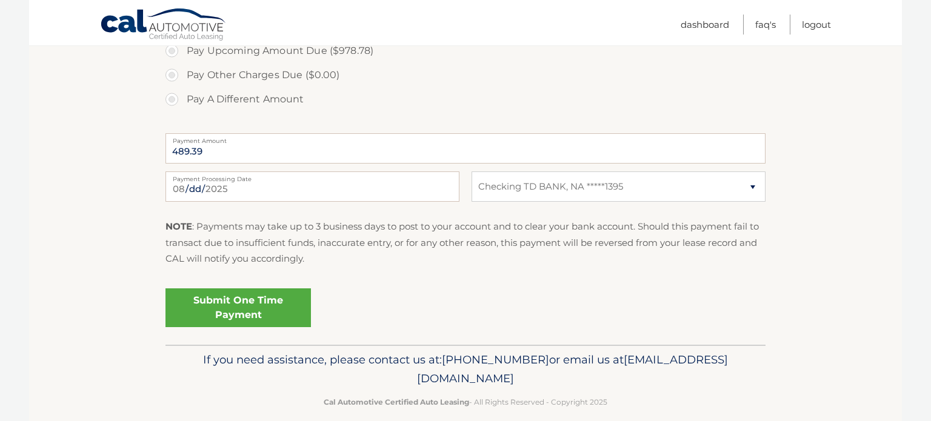  What do you see at coordinates (816, 24) in the screenshot?
I see `a: Logout` at bounding box center [816, 24].